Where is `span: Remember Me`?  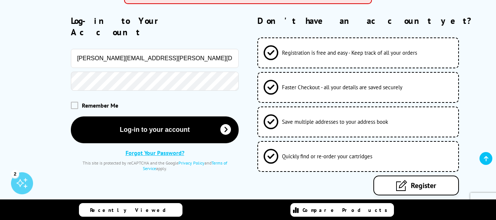
span: Remember Me is located at coordinates (100, 105).